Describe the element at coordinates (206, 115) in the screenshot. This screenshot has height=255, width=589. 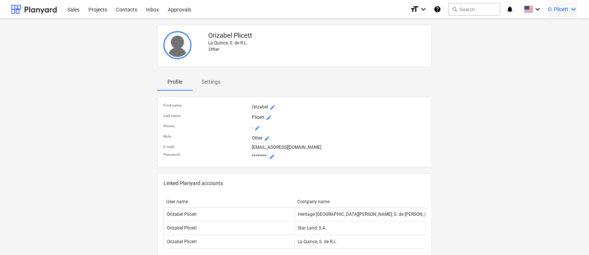
I see `p: Last name :` at that location.